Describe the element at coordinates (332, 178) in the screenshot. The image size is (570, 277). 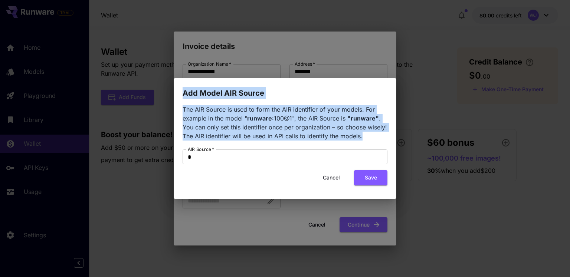
I see `button: Cancel` at that location.